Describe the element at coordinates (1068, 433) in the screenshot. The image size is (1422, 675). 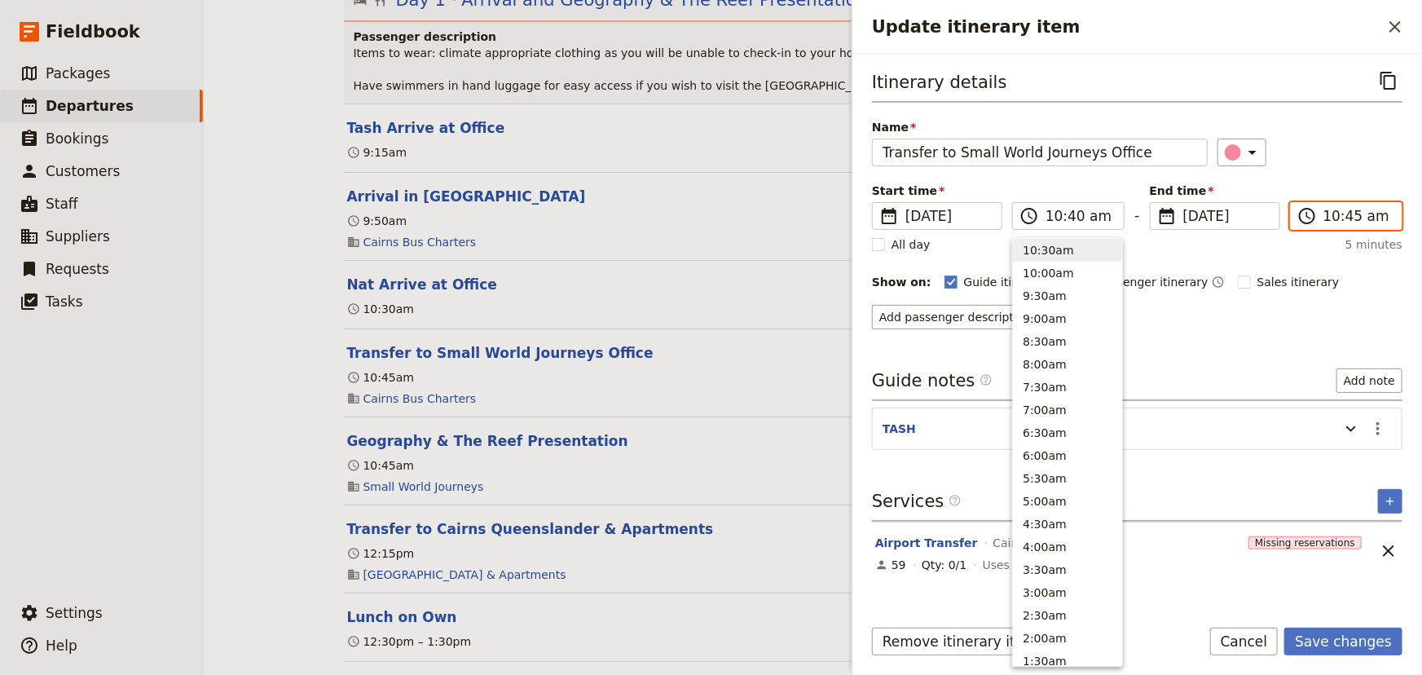
I see `button: 6:30am` at that location.